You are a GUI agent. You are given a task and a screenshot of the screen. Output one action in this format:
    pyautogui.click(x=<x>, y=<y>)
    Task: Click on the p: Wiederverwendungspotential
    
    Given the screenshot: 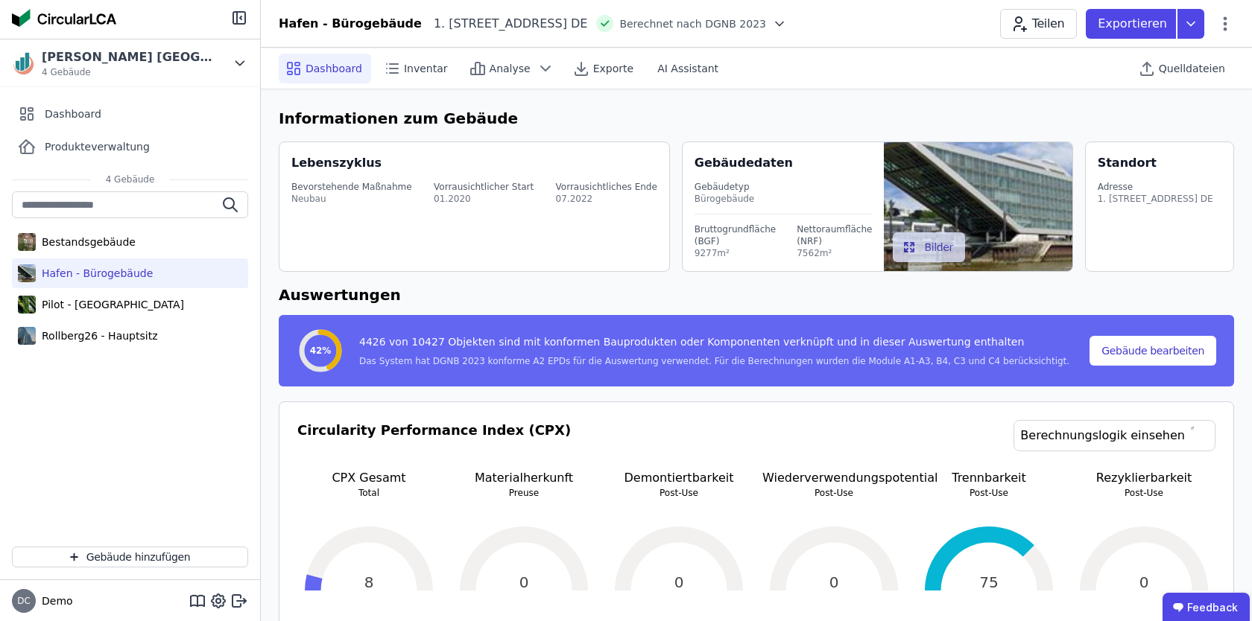 What is the action you would take?
    pyautogui.click(x=834, y=478)
    